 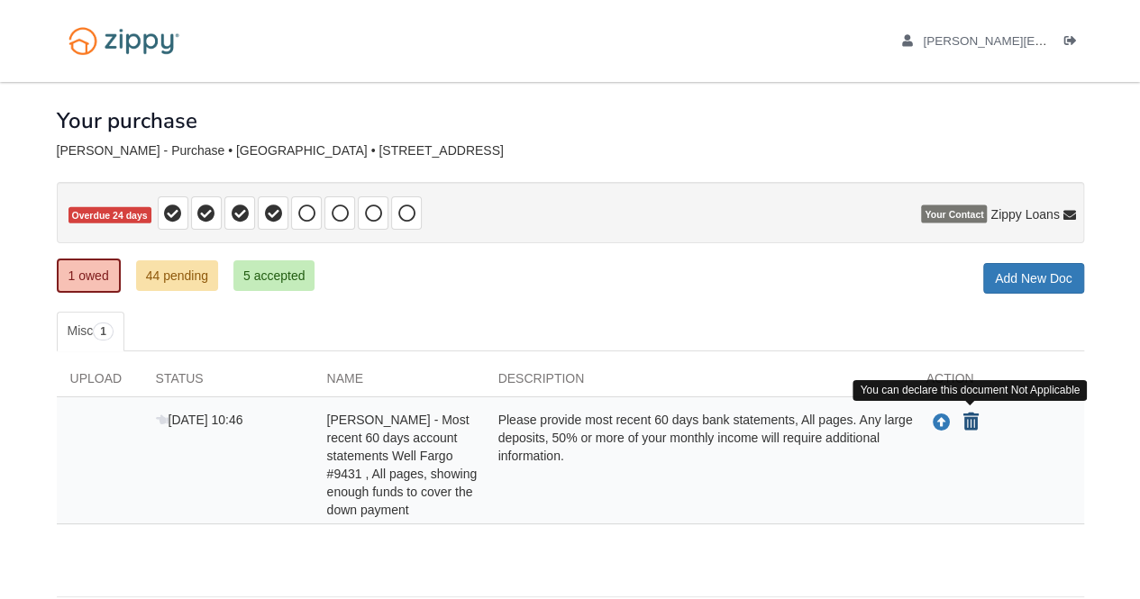 What do you see at coordinates (274, 276) in the screenshot?
I see `a: 5 accepted` at bounding box center [274, 276].